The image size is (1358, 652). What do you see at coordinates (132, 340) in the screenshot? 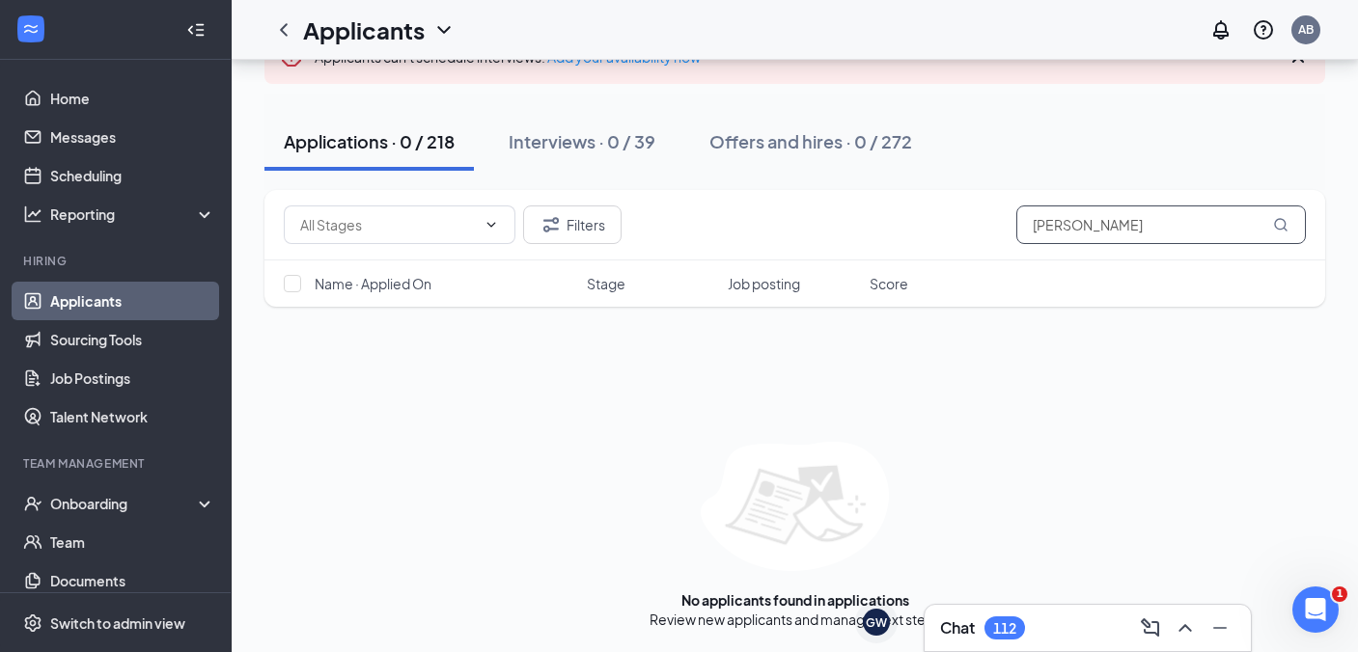
I see `a: Sourcing Tools` at bounding box center [132, 340].